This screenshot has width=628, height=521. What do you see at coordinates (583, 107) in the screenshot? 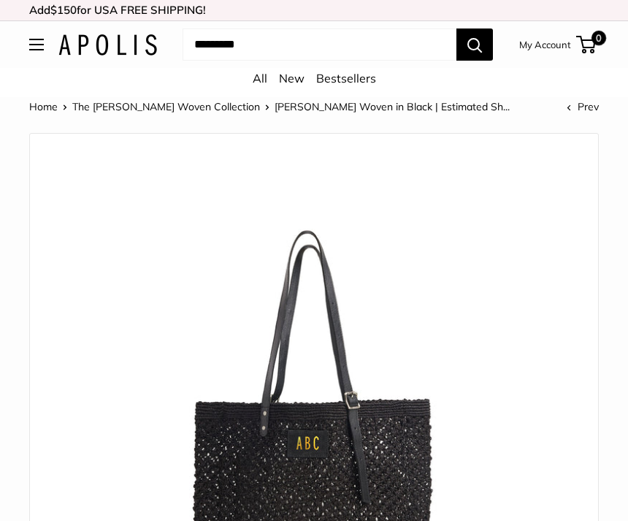
I see `a: Prev` at bounding box center [583, 107].